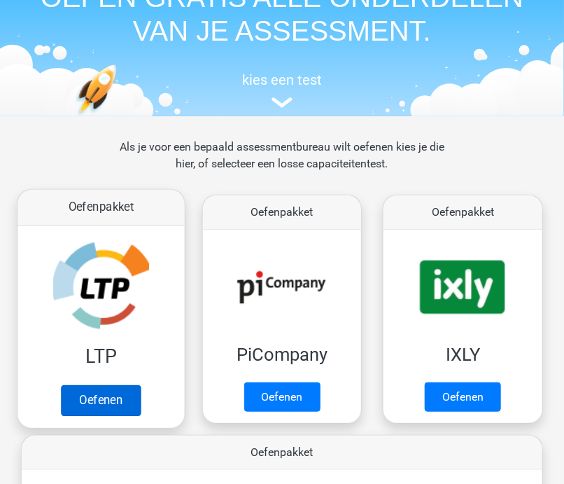 The image size is (564, 484). Describe the element at coordinates (119, 118) in the screenshot. I see `img: oefenen` at that location.